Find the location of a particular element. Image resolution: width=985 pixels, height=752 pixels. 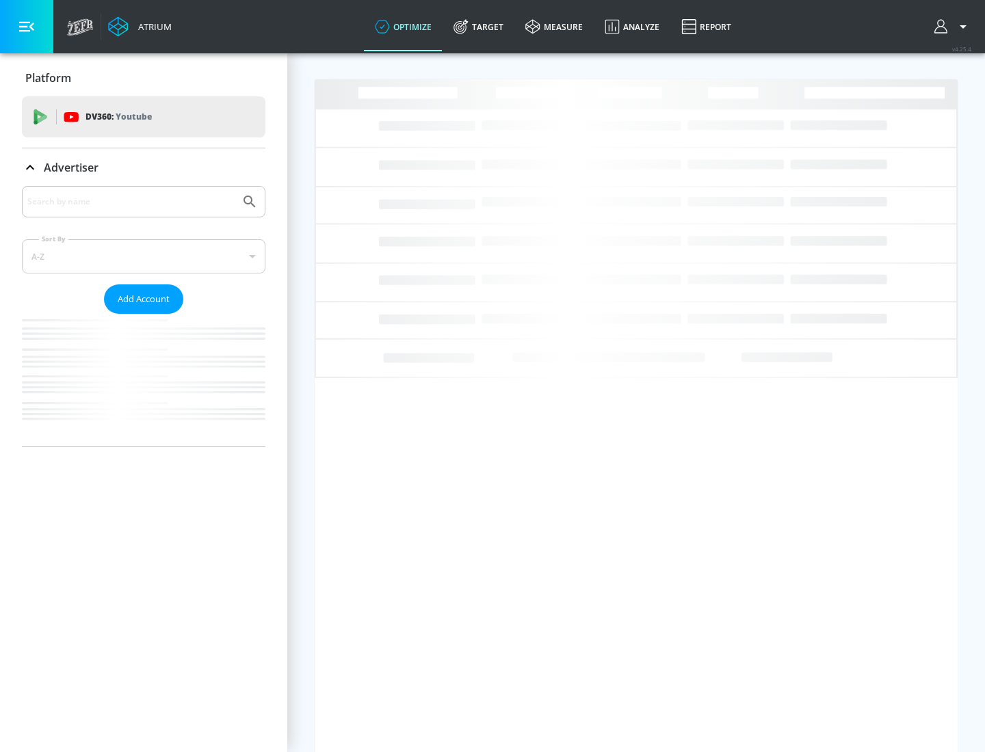

label: Sort By is located at coordinates (53, 239).